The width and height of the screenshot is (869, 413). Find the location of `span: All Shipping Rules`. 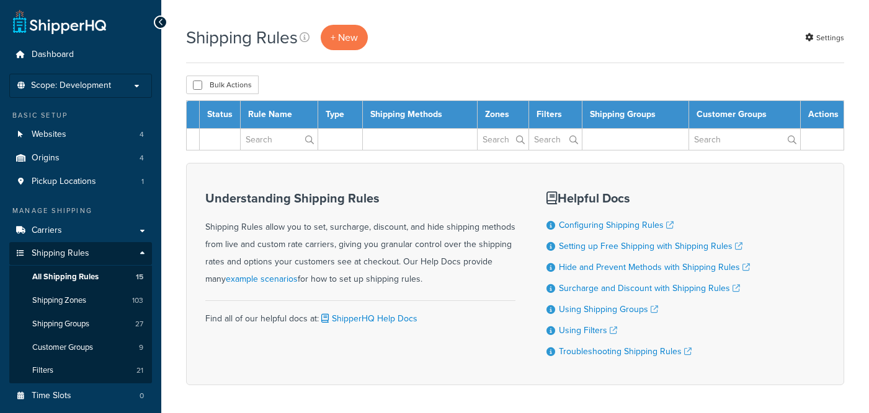

span: All Shipping Rules is located at coordinates (65, 277).